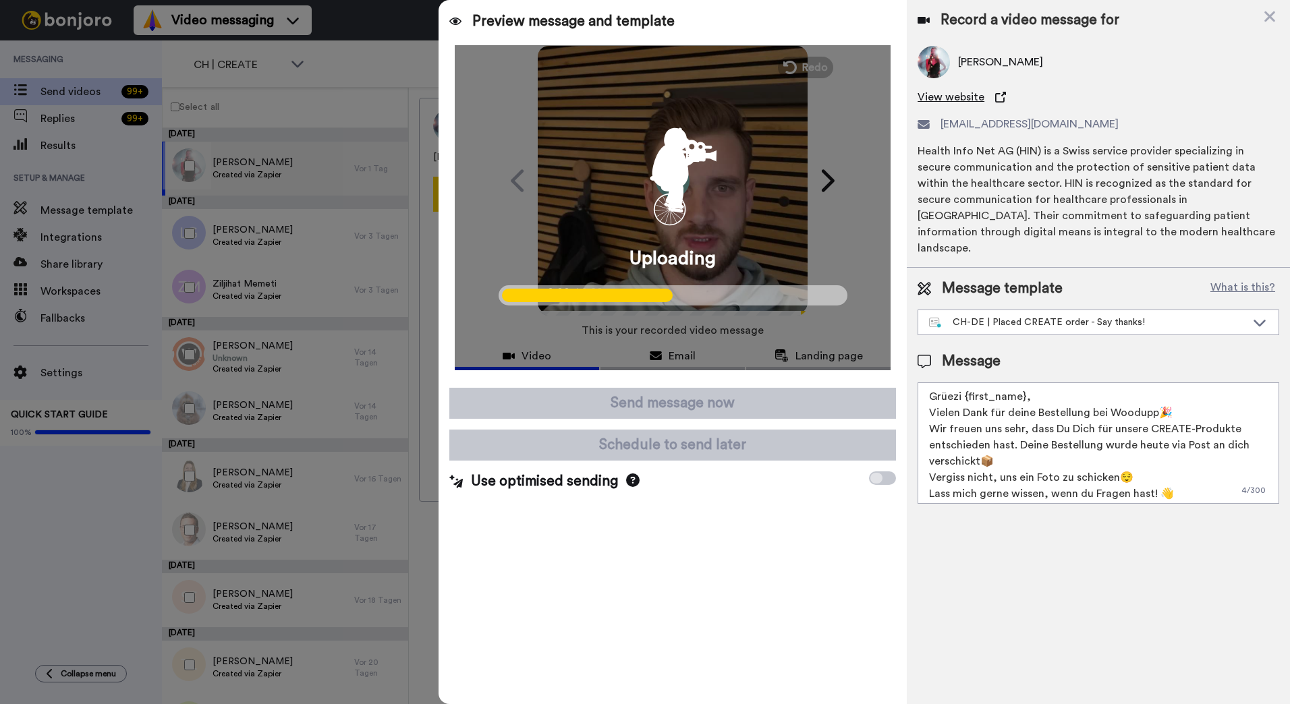 This screenshot has height=704, width=1290. What do you see at coordinates (672, 445) in the screenshot?
I see `button: Schedule to send later` at bounding box center [672, 445].